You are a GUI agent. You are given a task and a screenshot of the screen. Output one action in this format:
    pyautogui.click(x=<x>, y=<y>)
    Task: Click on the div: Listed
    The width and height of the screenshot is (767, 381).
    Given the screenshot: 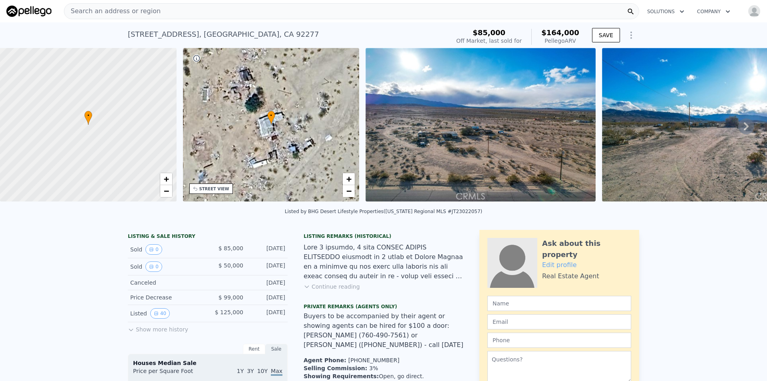 What is the action you would take?
    pyautogui.click(x=166, y=313)
    